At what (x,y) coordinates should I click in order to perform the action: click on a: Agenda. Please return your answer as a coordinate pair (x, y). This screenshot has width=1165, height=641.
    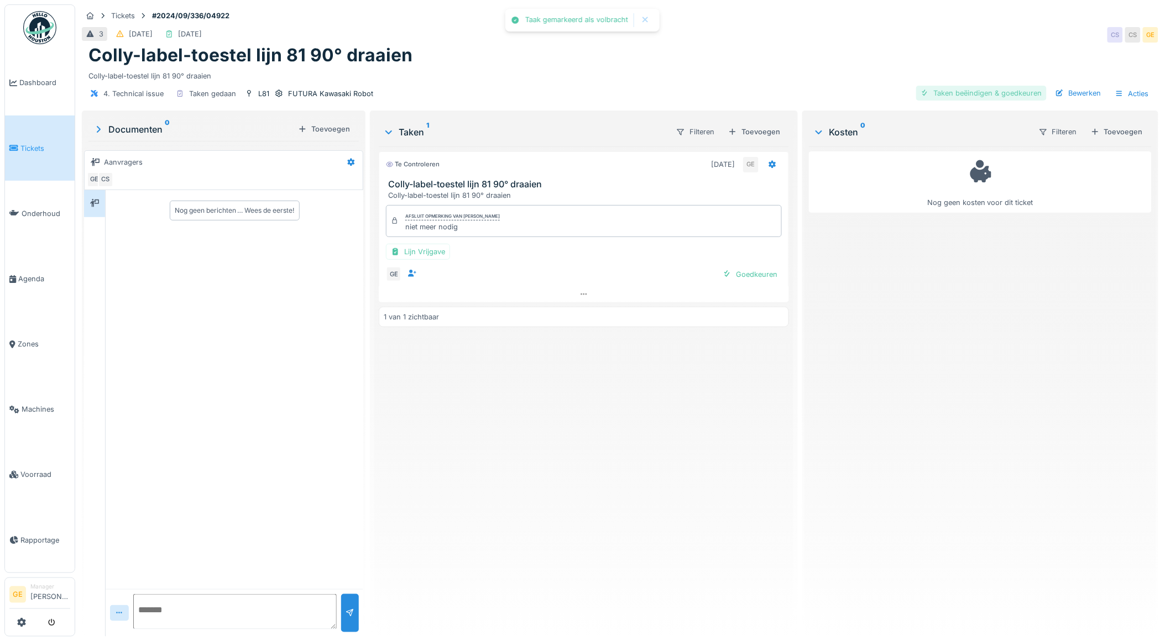
    Looking at the image, I should click on (40, 279).